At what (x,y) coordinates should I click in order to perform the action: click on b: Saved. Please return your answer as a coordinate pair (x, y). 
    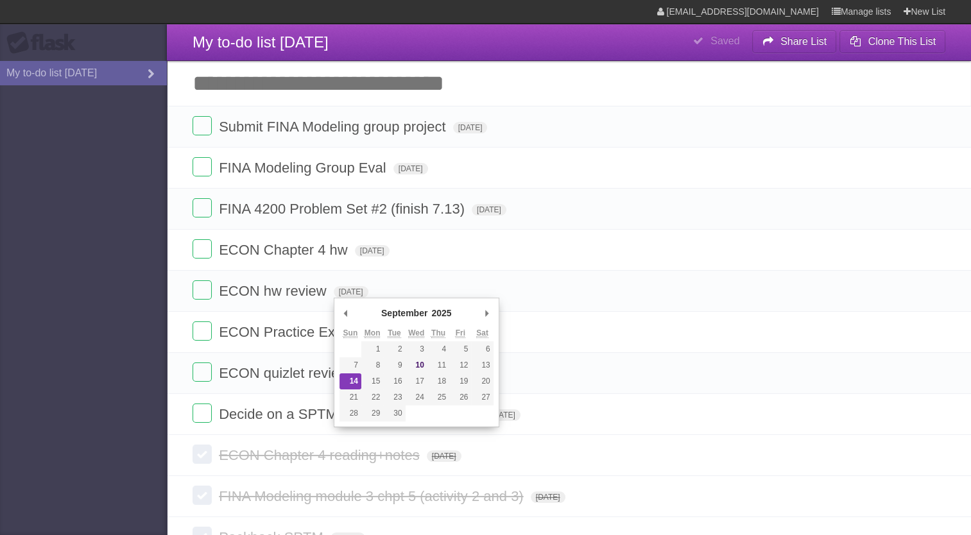
    Looking at the image, I should click on (725, 40).